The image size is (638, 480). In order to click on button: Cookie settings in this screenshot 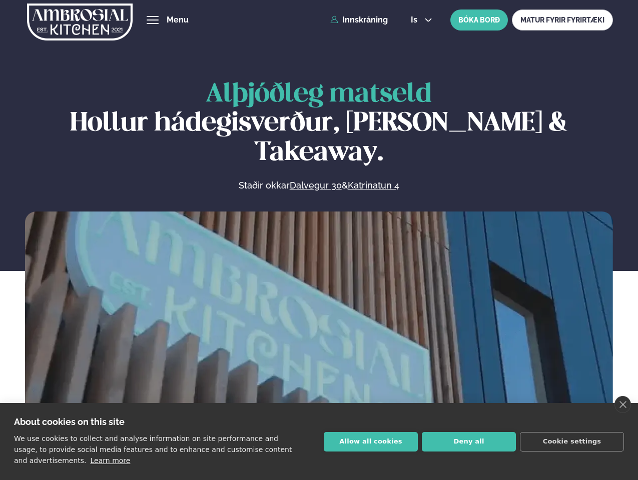, I will do `click(572, 442)`.